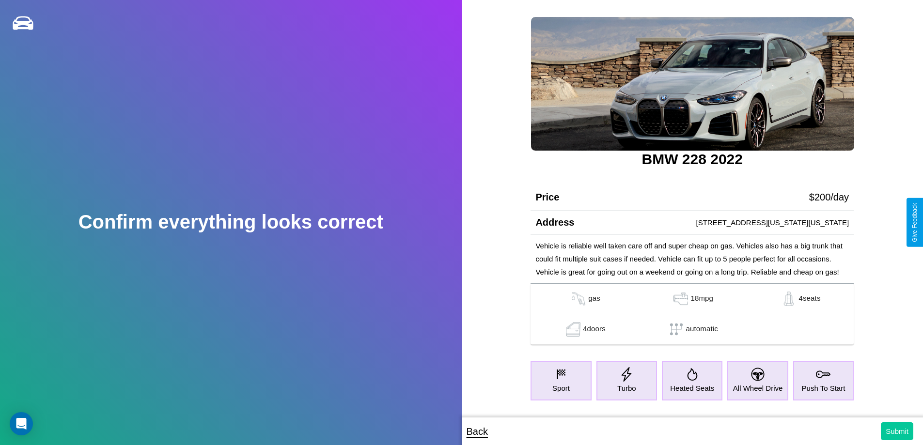  Describe the element at coordinates (231, 222) in the screenshot. I see `h2: Confirm everything looks correct` at that location.